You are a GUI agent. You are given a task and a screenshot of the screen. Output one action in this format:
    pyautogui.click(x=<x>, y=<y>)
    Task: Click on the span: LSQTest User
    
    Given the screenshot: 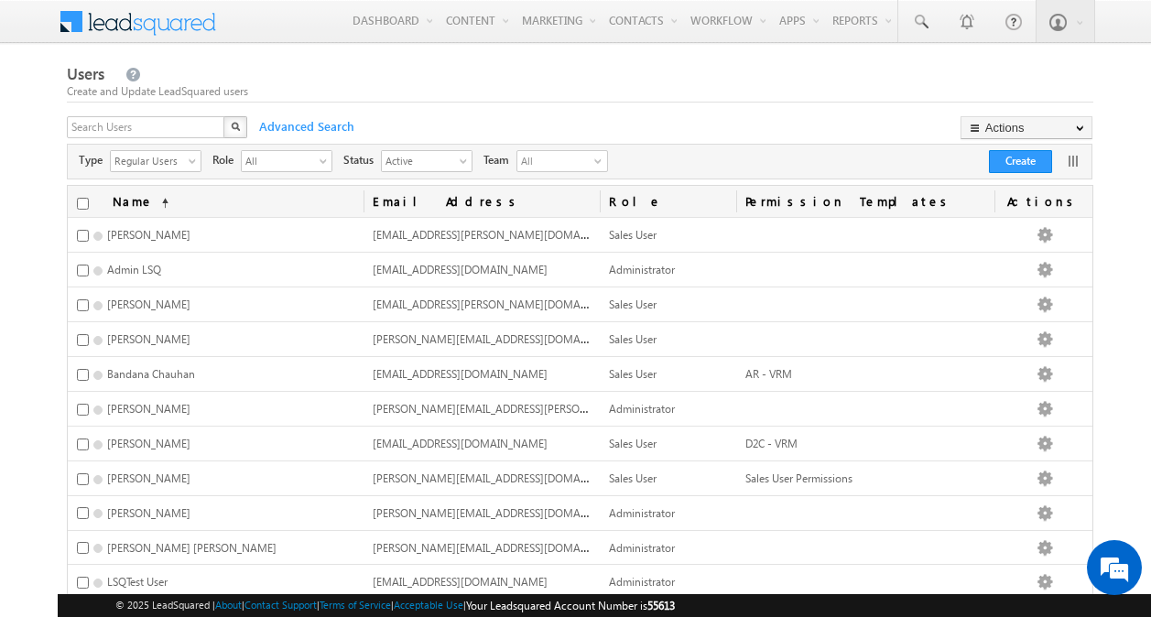 What is the action you would take?
    pyautogui.click(x=137, y=582)
    